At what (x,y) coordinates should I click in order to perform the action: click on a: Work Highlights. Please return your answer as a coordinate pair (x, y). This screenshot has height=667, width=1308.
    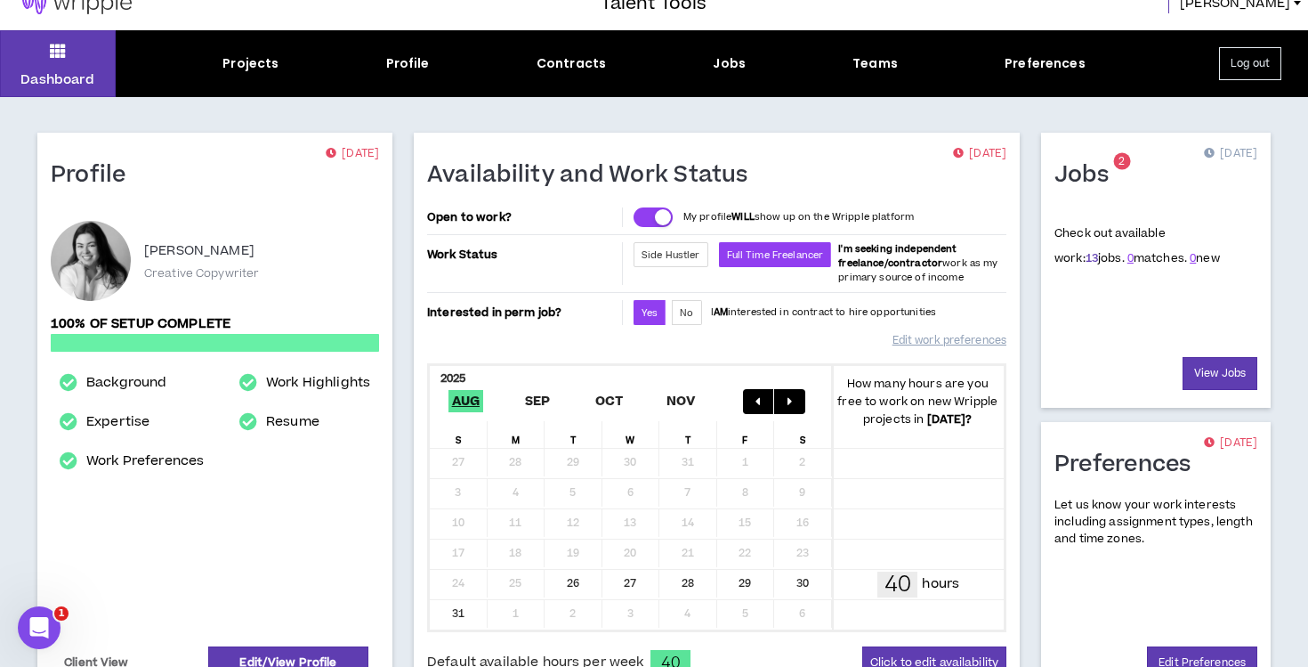
    Looking at the image, I should click on (318, 383).